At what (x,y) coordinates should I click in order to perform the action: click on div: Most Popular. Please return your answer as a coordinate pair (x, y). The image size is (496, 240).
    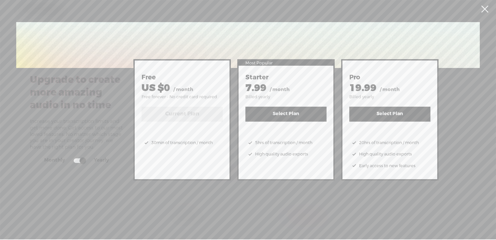
    Looking at the image, I should click on (286, 63).